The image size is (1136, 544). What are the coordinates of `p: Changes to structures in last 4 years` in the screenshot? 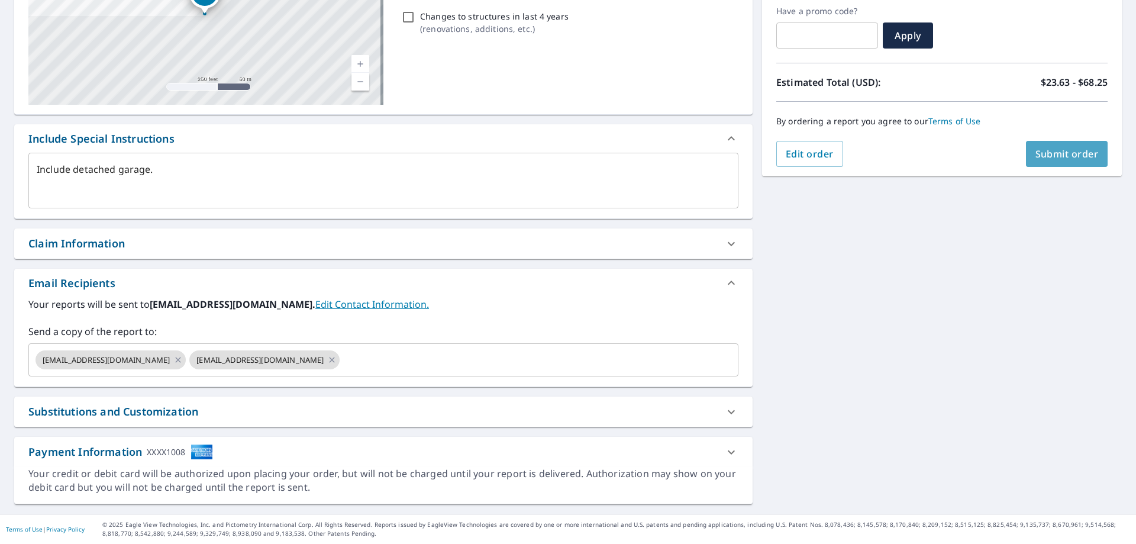 It's located at (494, 16).